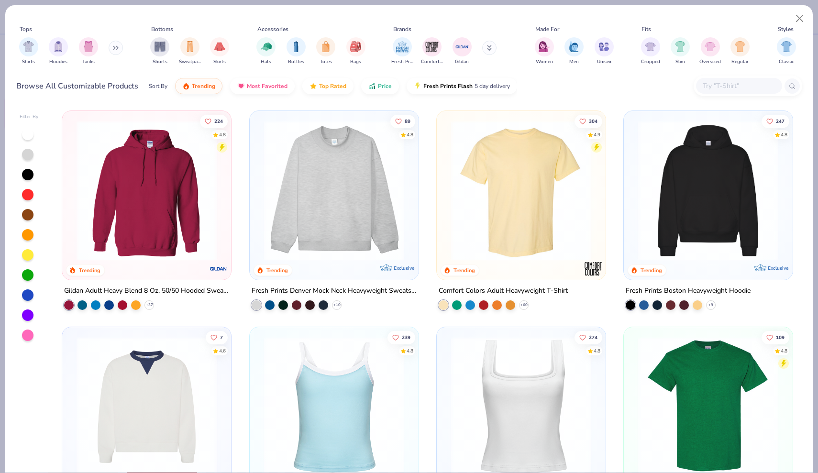 The image size is (818, 473). What do you see at coordinates (356, 62) in the screenshot?
I see `span: Bags` at bounding box center [356, 62].